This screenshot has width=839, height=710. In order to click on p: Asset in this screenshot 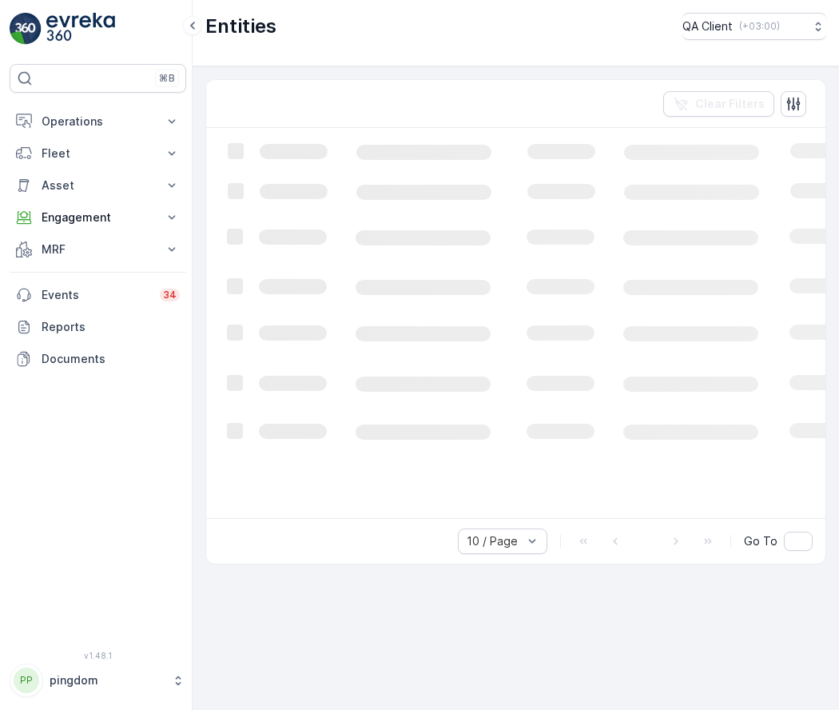, I will do `click(98, 185)`.